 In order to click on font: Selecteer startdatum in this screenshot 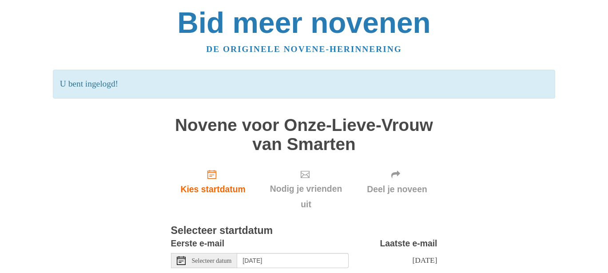, I will do `click(222, 230)`.